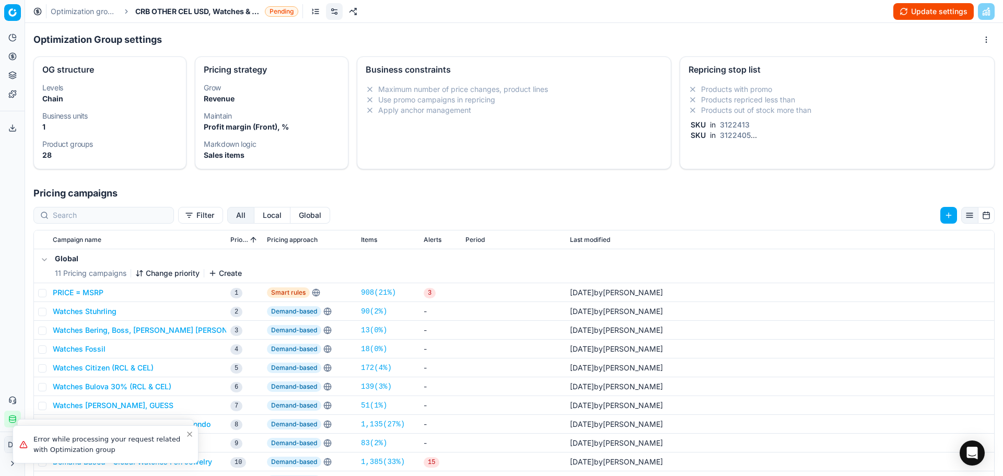 This screenshot has width=1003, height=476. Describe the element at coordinates (175, 11) in the screenshot. I see `nav: breadcrumb` at that location.